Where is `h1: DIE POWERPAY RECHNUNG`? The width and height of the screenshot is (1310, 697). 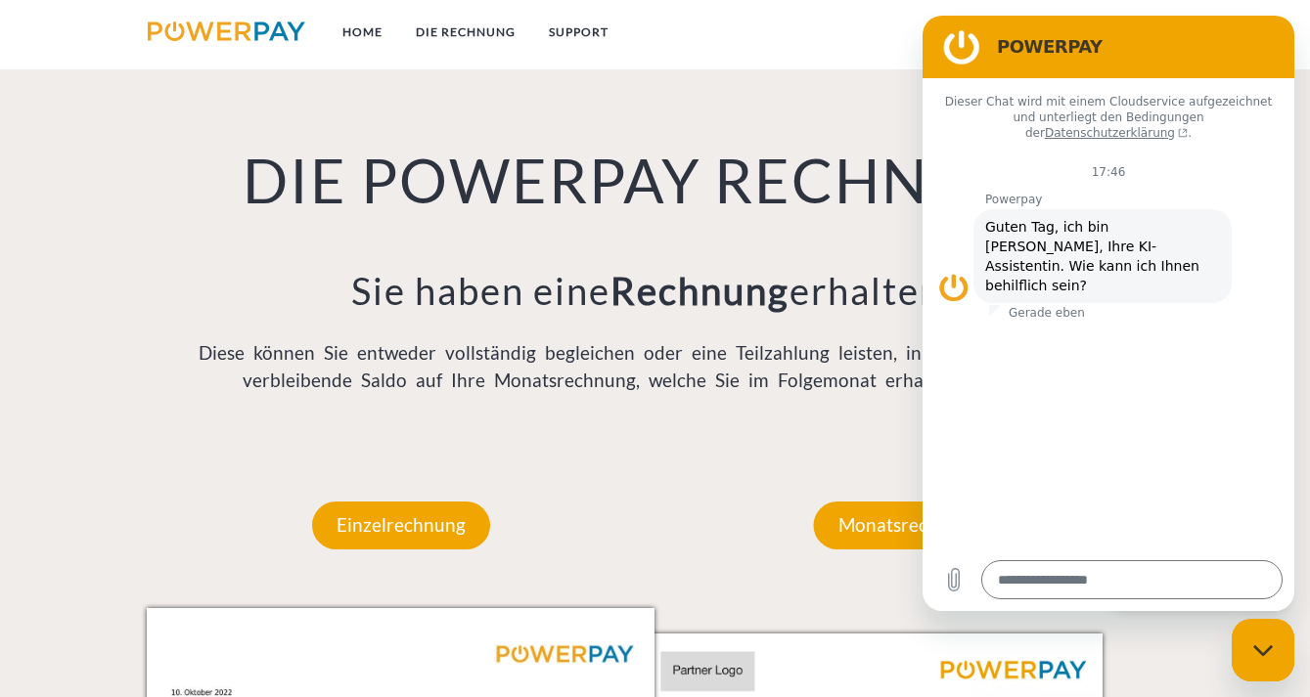
h1: DIE POWERPAY RECHNUNG is located at coordinates (654, 181).